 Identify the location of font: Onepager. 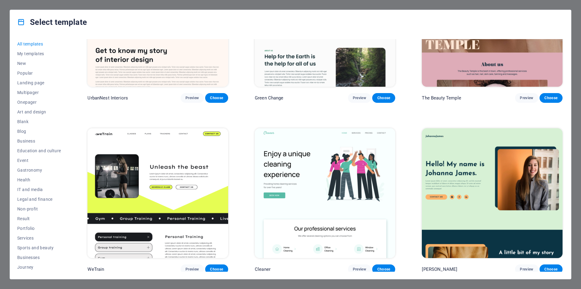
(27, 102).